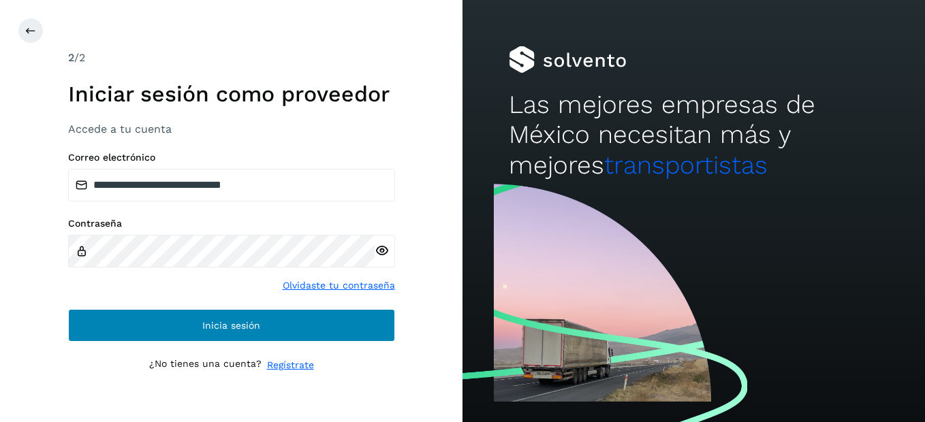  I want to click on div: /2, so click(231, 58).